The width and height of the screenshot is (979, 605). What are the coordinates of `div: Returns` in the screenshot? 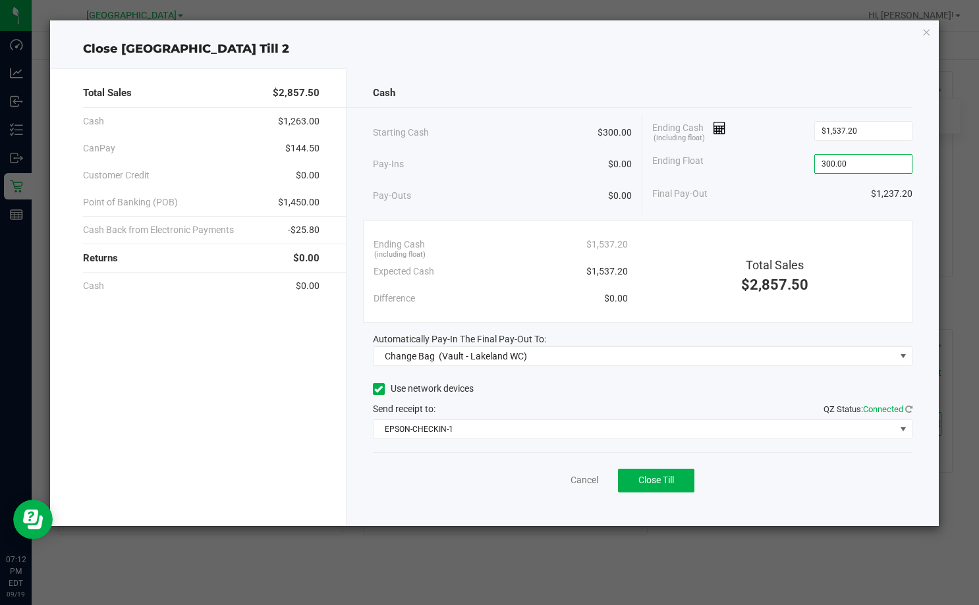 It's located at (201, 258).